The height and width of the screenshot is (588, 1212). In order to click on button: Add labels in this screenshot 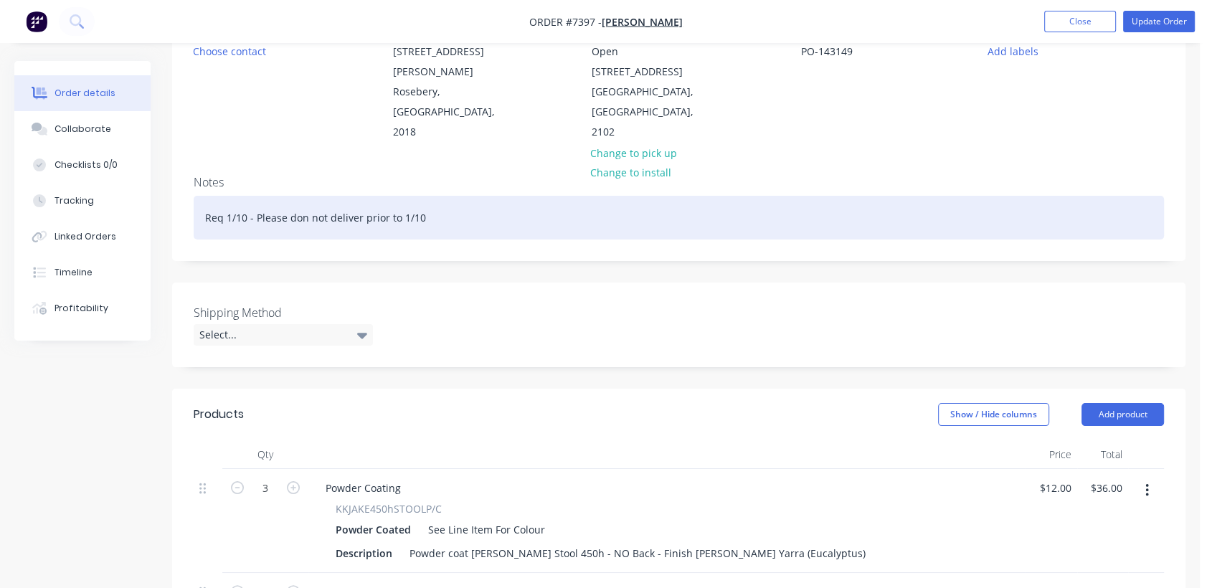, I will do `click(1014, 50)`.